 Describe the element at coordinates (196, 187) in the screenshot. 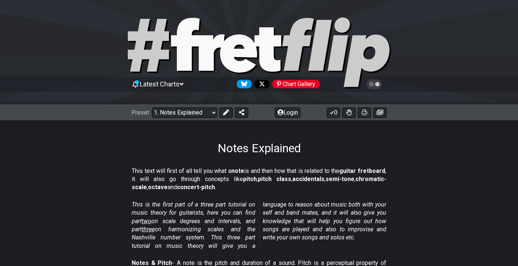

I see `strong: concert-pitch` at that location.